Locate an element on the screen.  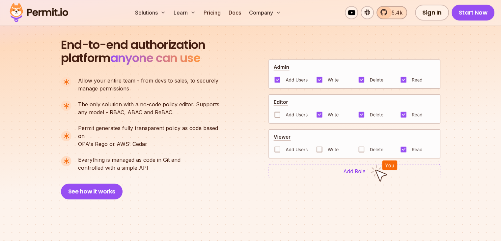
button: See how it works is located at coordinates (92, 191).